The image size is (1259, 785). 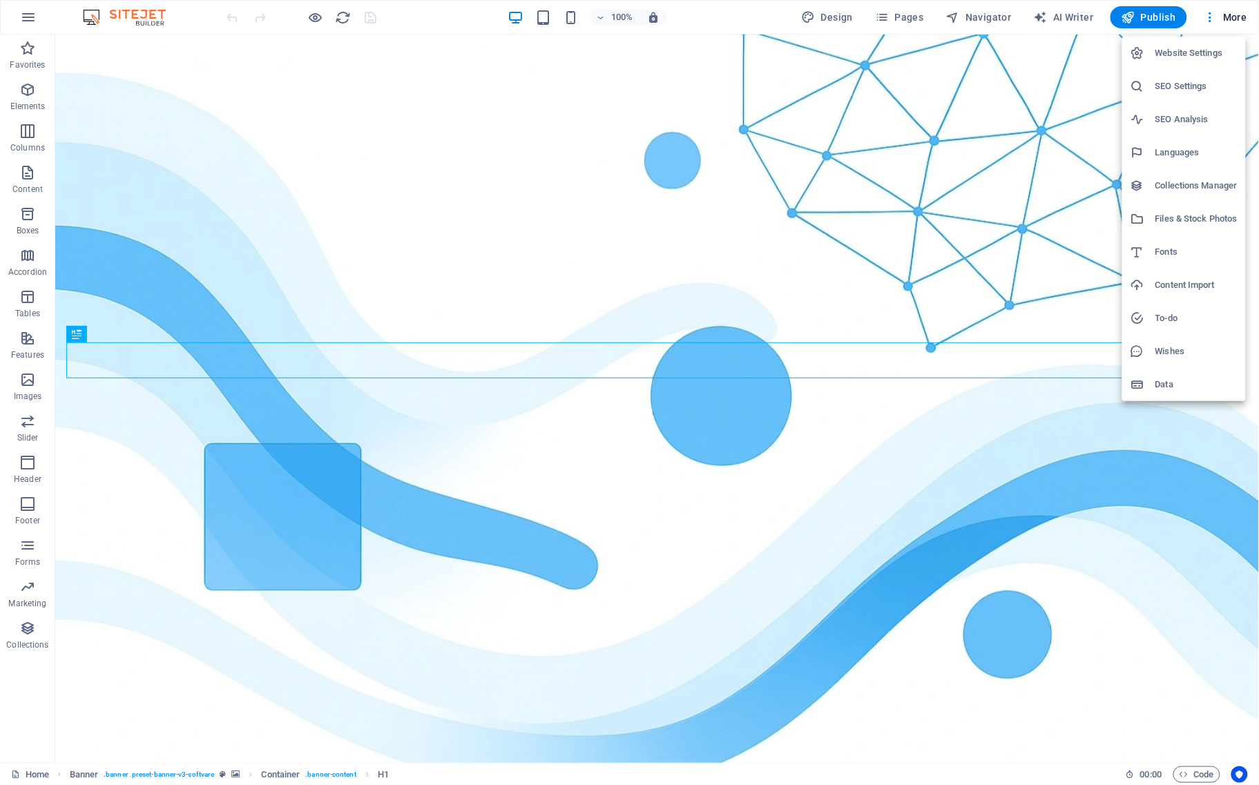 What do you see at coordinates (1196, 385) in the screenshot?
I see `h6: Data` at bounding box center [1196, 385].